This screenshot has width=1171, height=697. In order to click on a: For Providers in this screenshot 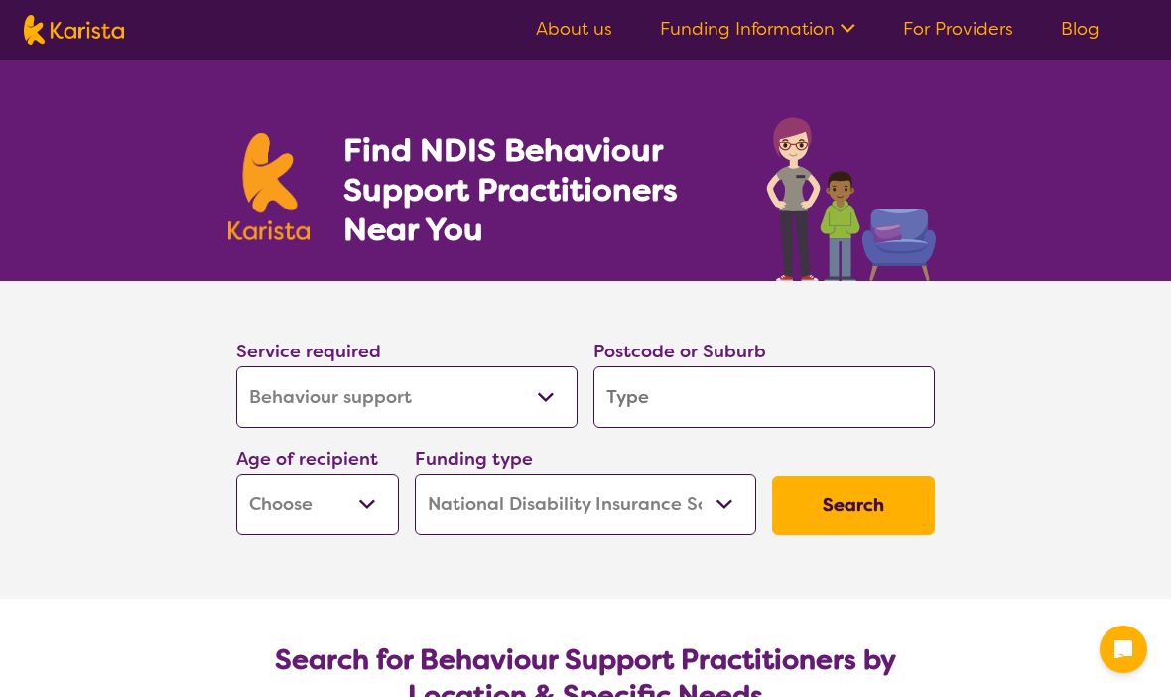, I will do `click(958, 29)`.